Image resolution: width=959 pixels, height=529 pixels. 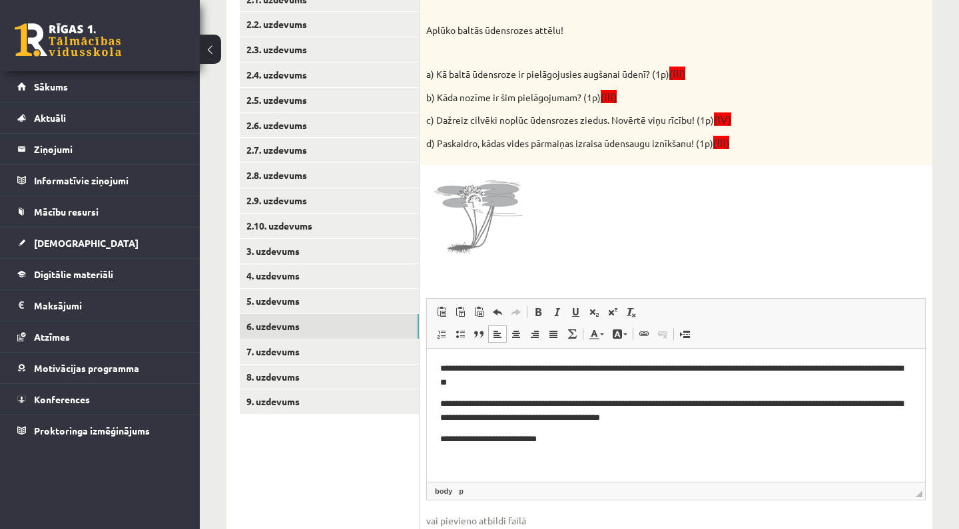 I want to click on p: b) Kāda nozīme ir šim pielāgojumam? (1p), so click(x=642, y=97).